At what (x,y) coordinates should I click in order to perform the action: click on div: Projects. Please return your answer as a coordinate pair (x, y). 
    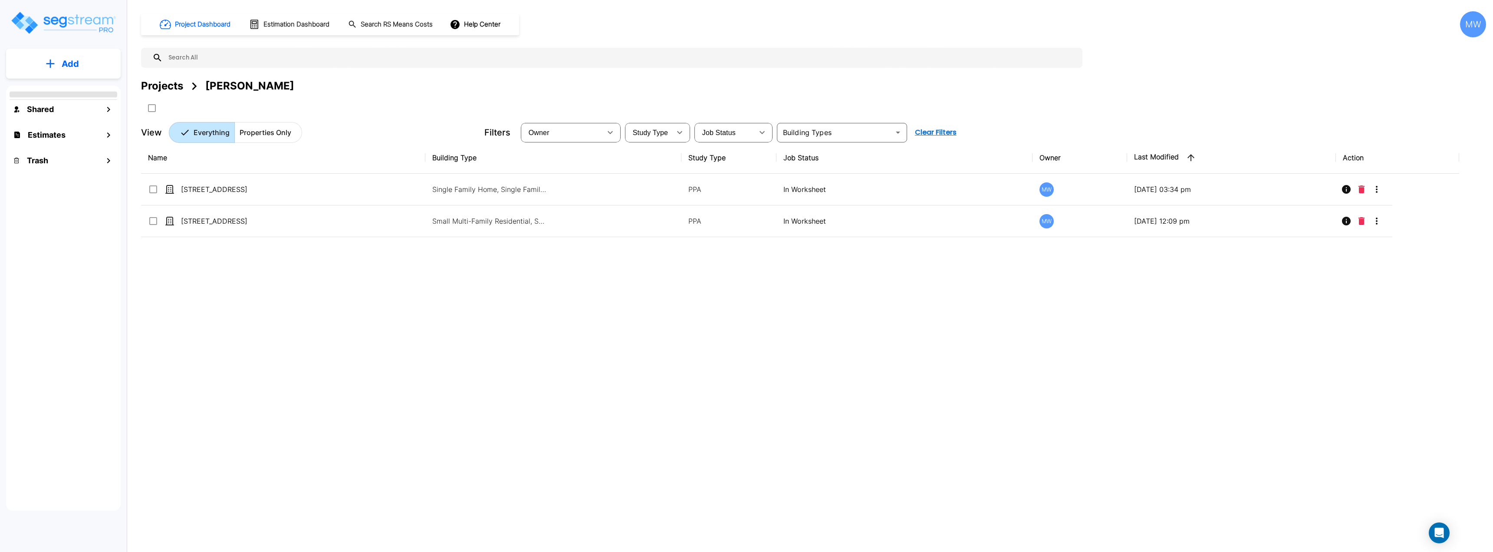
    Looking at the image, I should click on (162, 86).